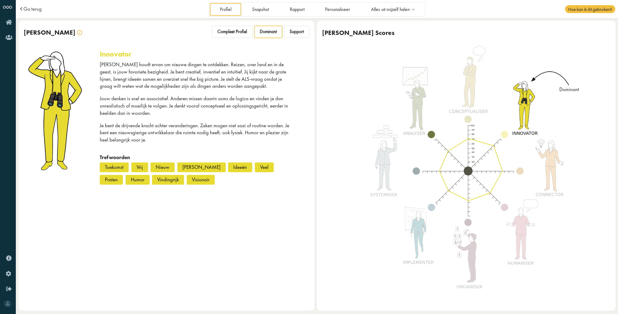 This screenshot has height=314, width=618. I want to click on a: Alles uit mijzelf halen, so click(392, 9).